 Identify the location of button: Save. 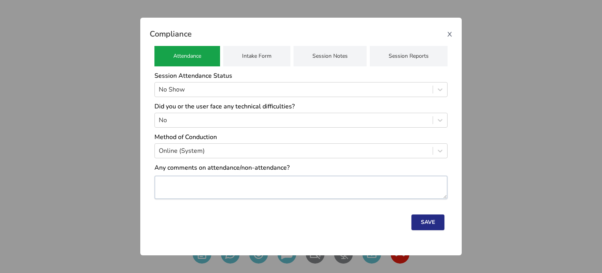
(428, 222).